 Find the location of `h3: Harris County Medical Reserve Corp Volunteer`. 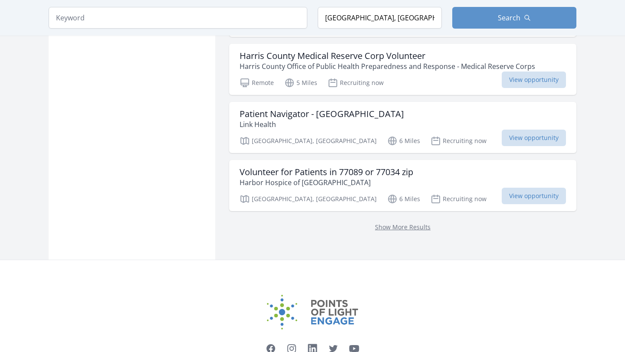

h3: Harris County Medical Reserve Corp Volunteer is located at coordinates (387, 56).